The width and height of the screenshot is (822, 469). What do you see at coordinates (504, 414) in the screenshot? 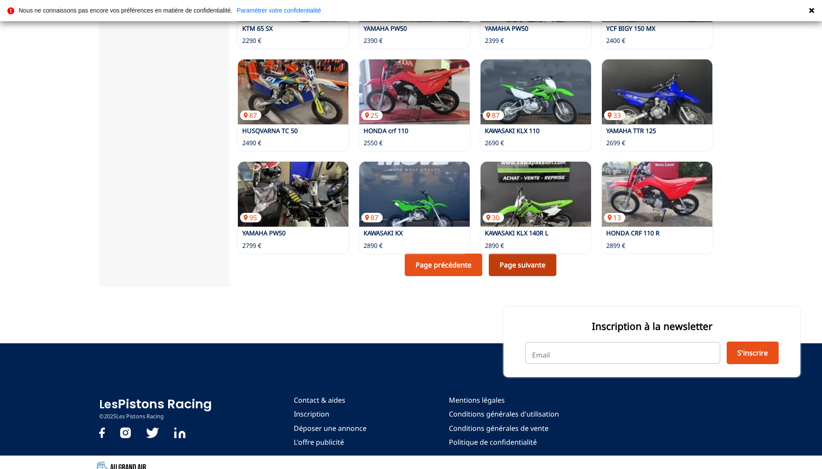
I see `a: Conditions générales d'utilisation` at bounding box center [504, 414].